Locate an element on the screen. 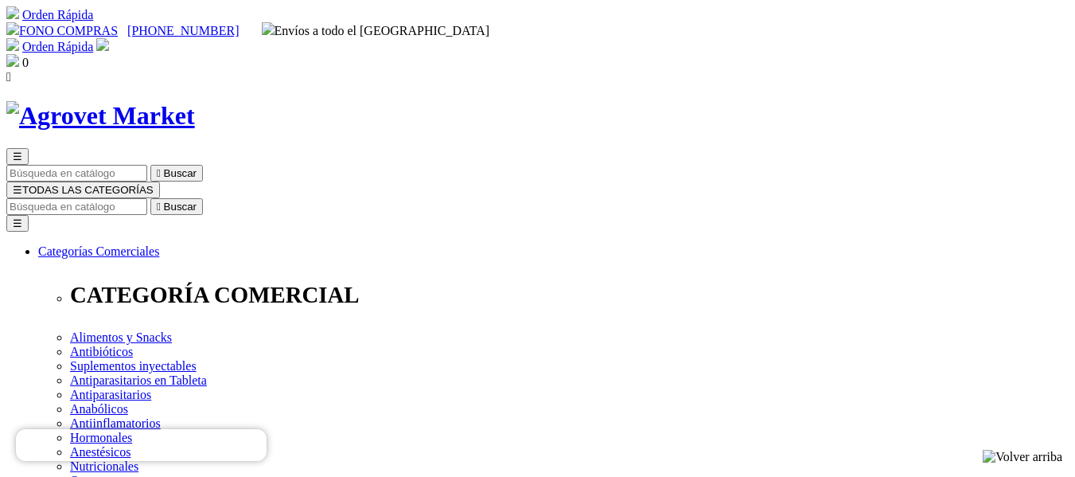  a: Nutricionales is located at coordinates (104, 466).